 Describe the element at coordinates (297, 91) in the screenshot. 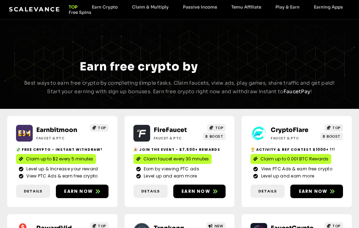

I see `strong: FaucetPay` at that location.